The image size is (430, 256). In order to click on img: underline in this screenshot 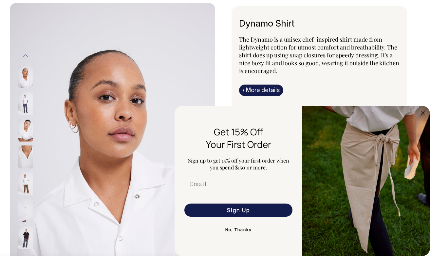, I will do `click(238, 197)`.